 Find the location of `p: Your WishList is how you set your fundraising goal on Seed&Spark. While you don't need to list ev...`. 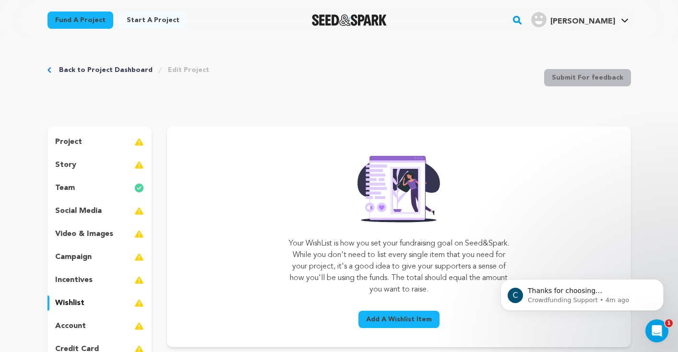

p: Your WishList is how you set your fundraising goal on Seed&Spark. While you don't need to list ev... is located at coordinates (399, 267).